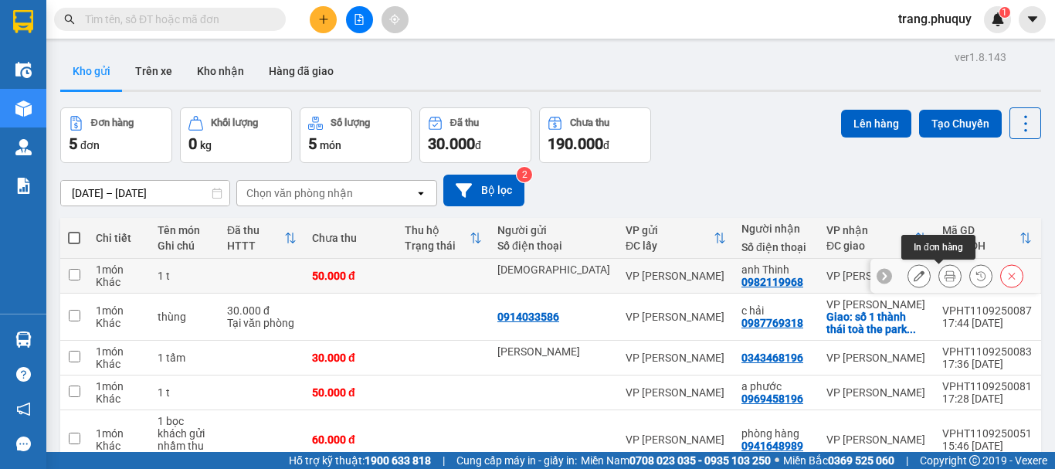  I want to click on div: Khối lượng, so click(234, 123).